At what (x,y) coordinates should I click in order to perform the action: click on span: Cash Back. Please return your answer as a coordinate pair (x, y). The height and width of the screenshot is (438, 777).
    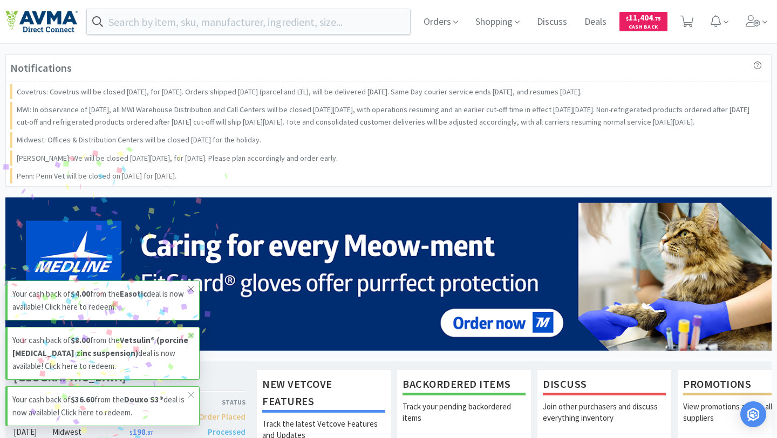
    Looking at the image, I should click on (643, 28).